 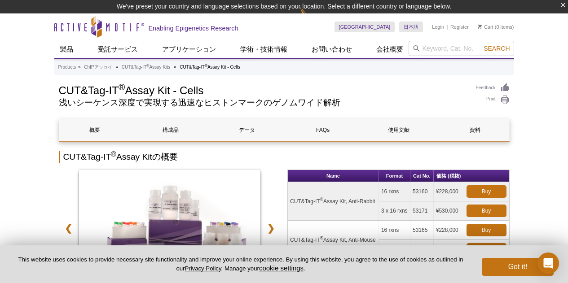 What do you see at coordinates (202, 268) in the screenshot?
I see `a: Privacy Policy` at bounding box center [202, 268].